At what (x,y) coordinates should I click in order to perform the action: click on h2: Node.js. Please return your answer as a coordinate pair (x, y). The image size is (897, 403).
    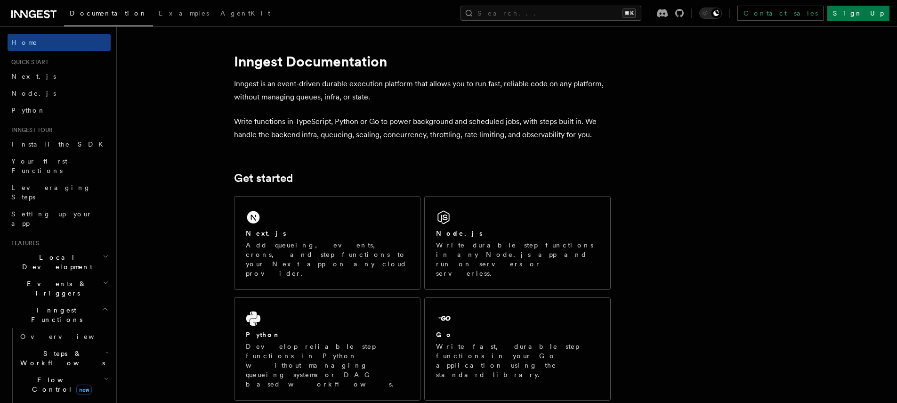
    Looking at the image, I should click on (459, 233).